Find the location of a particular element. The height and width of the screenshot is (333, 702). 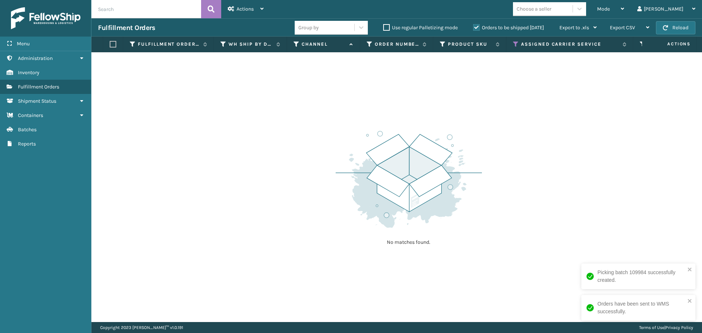

h3: Fulfillment Orders is located at coordinates (127, 28).